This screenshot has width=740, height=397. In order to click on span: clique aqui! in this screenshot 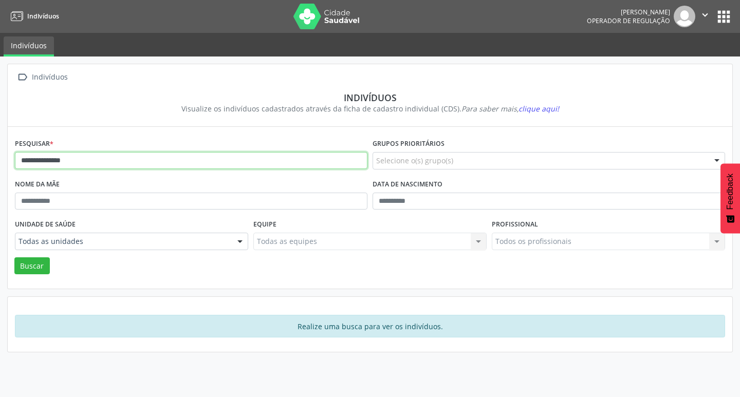, I will do `click(538, 108)`.